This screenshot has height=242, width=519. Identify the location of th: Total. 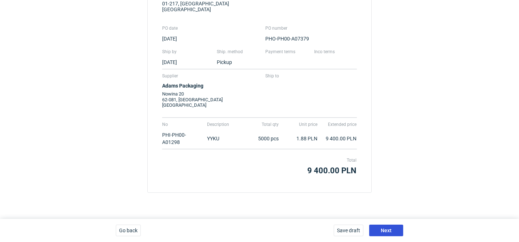
(259, 157).